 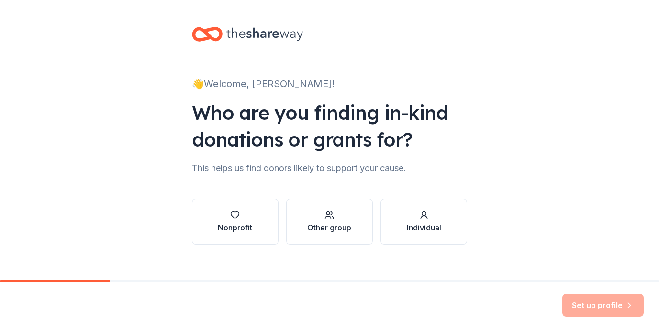 I want to click on div: Who are you finding in-kind donations or grants for?, so click(x=330, y=126).